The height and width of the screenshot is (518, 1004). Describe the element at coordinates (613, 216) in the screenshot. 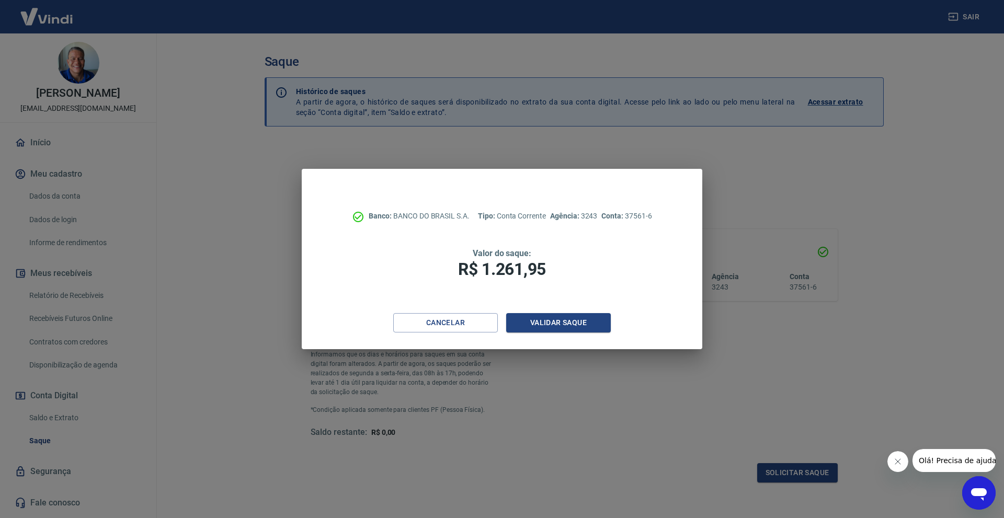

I see `span: Conta:` at that location.